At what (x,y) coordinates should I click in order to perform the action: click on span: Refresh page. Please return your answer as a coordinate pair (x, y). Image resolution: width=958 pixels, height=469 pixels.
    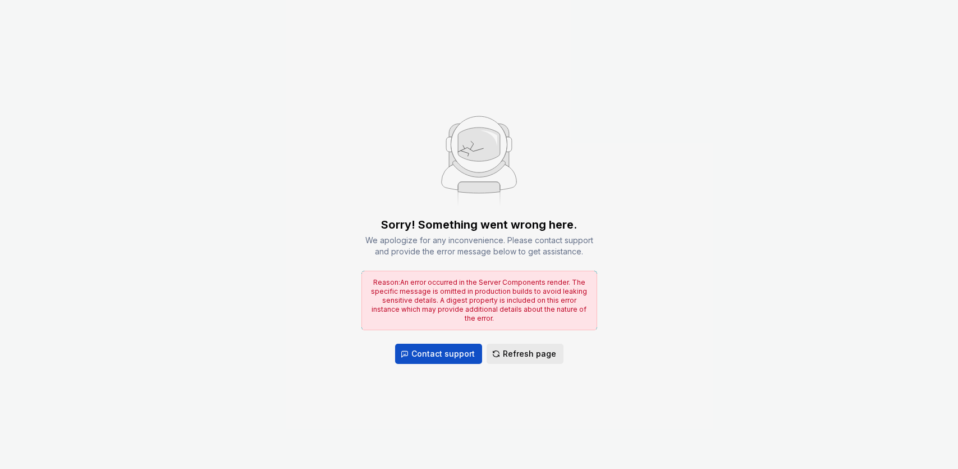
    Looking at the image, I should click on (529, 354).